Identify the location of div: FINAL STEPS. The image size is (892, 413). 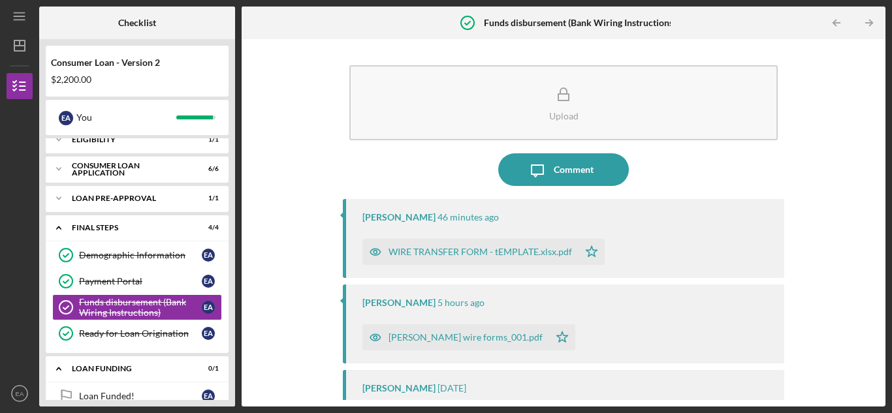
(129, 228).